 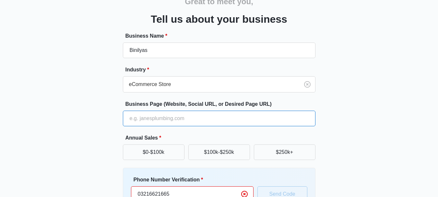 What do you see at coordinates (222, 36) in the screenshot?
I see `label: Business Name` at bounding box center [222, 36].